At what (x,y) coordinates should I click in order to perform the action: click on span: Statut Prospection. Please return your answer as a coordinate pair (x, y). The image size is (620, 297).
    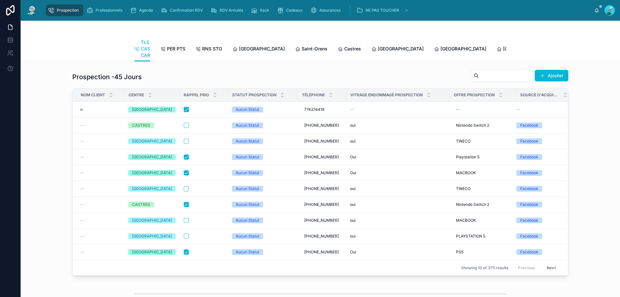
    Looking at the image, I should click on (254, 95).